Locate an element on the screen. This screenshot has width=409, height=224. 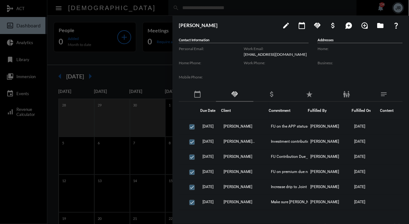
button: edit person is located at coordinates (286, 25).